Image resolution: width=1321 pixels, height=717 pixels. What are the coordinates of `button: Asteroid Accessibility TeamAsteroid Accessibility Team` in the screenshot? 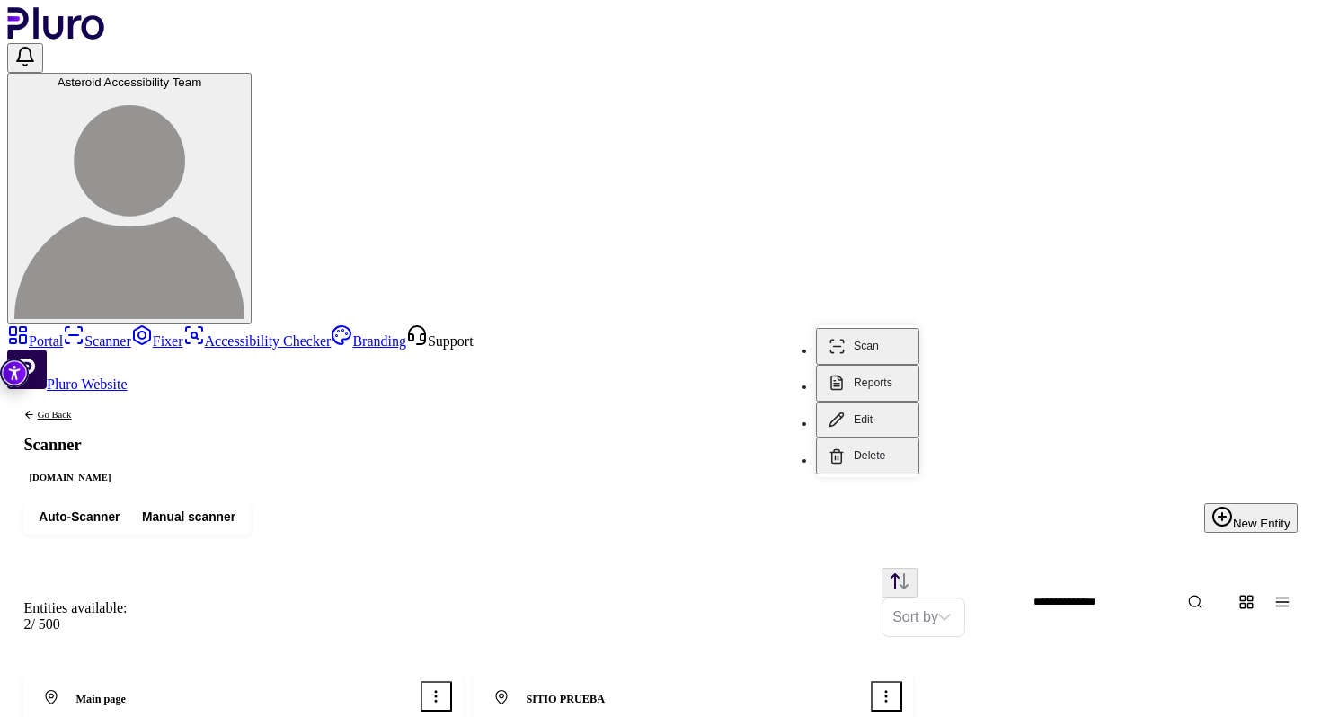 It's located at (129, 199).